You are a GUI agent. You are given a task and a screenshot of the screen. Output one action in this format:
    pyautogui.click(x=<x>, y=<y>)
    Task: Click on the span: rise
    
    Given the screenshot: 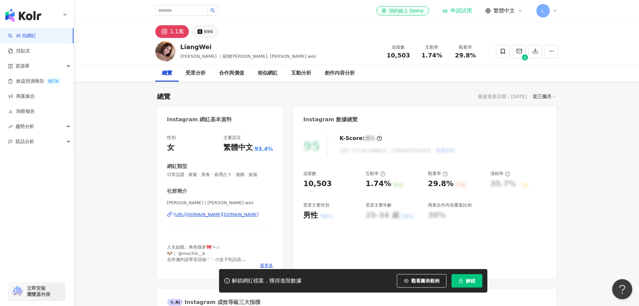 What is the action you would take?
    pyautogui.click(x=10, y=126)
    